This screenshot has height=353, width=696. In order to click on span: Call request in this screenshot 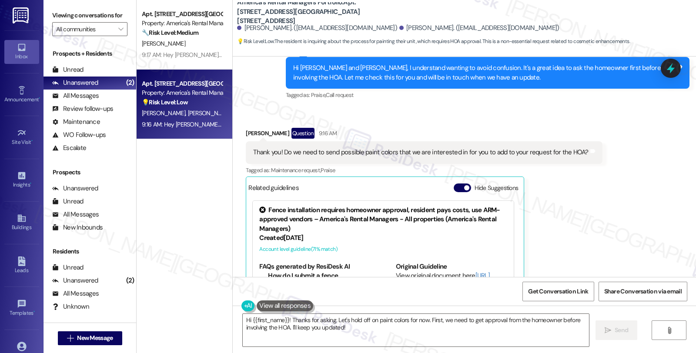, I will do `click(339, 95)`.